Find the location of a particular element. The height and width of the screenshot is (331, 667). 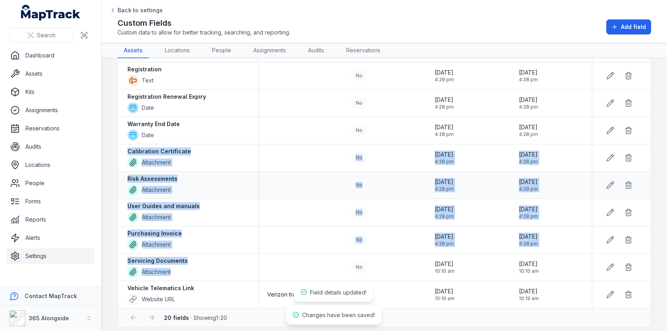

span: Back to settings is located at coordinates (140, 10).